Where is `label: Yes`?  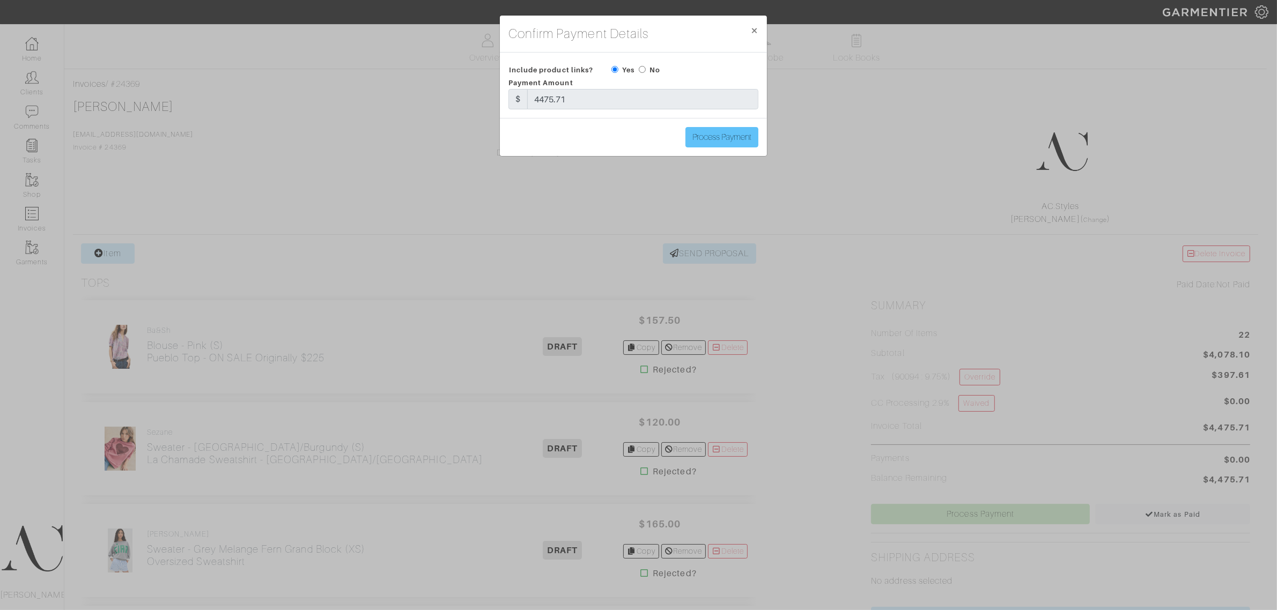
label: Yes is located at coordinates (628, 70).